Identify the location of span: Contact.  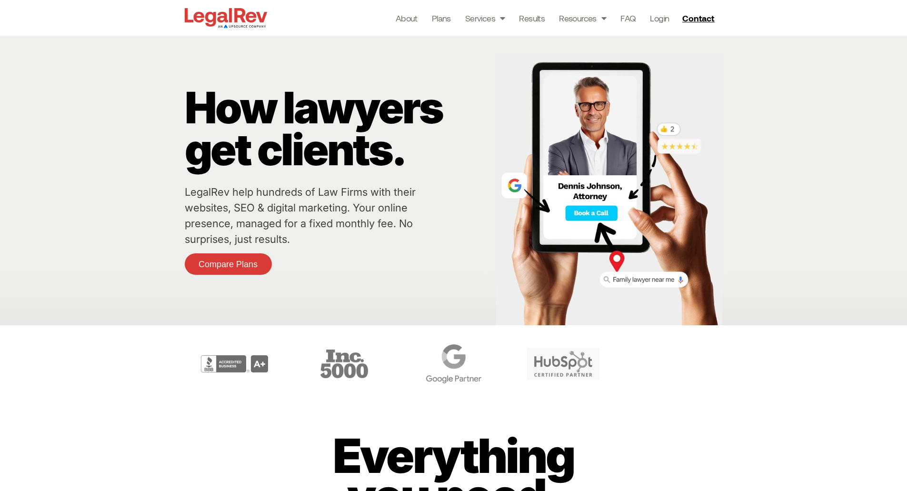
(698, 18).